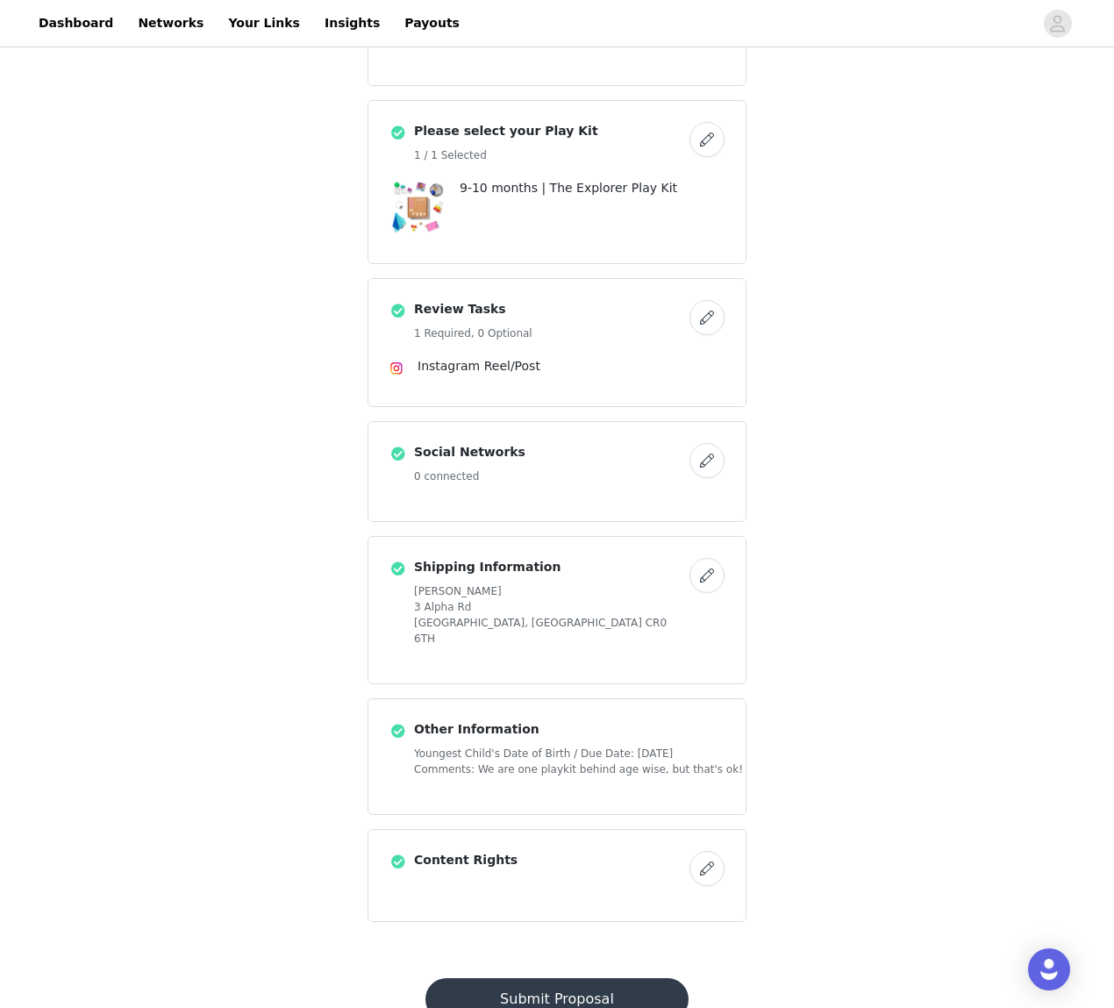 The image size is (1114, 1008). I want to click on a: Insights, so click(352, 23).